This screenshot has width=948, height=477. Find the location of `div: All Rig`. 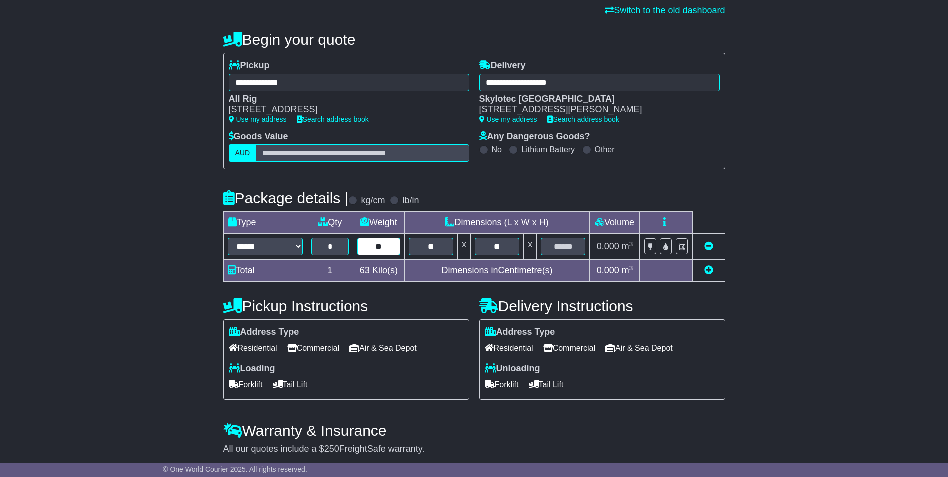

div: All Rig is located at coordinates (344, 99).